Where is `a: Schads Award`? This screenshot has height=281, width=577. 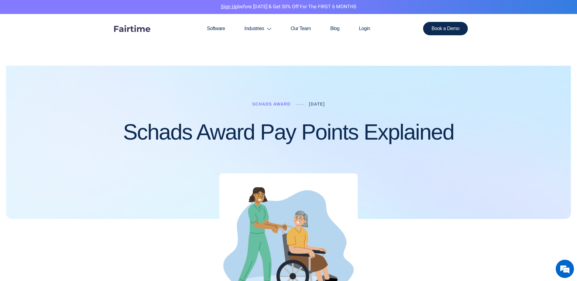
a: Schads Award is located at coordinates (271, 104).